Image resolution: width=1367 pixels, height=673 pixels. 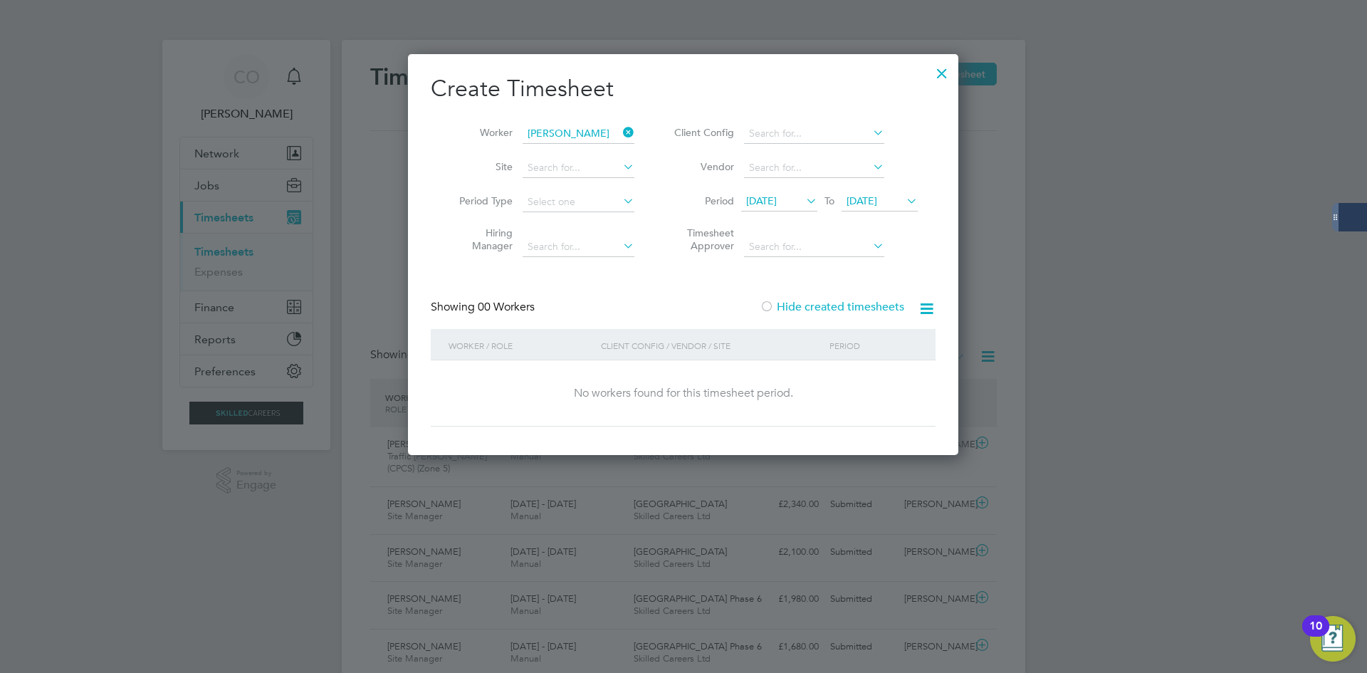 I want to click on label: Period, so click(x=702, y=201).